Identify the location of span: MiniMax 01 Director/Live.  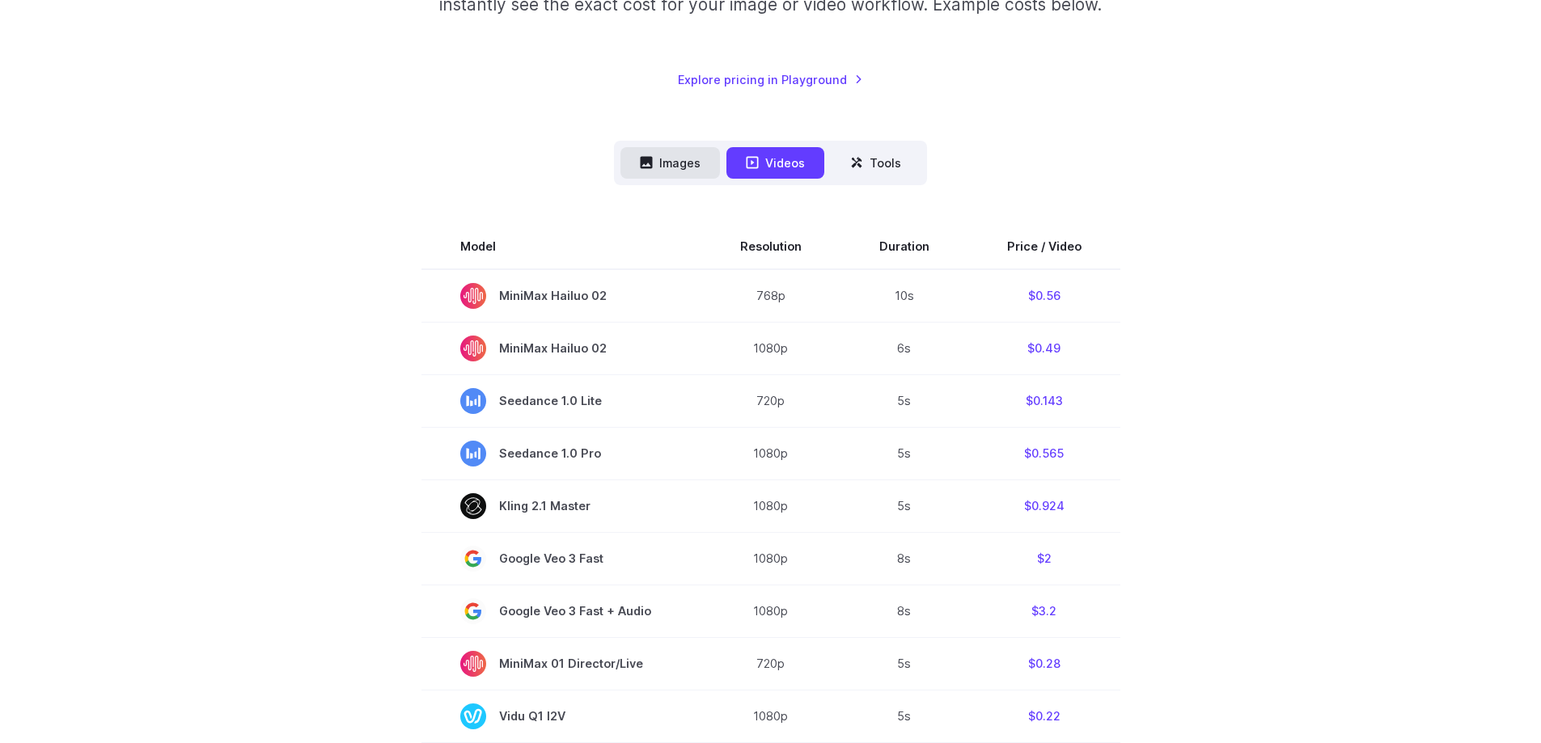
(561, 664).